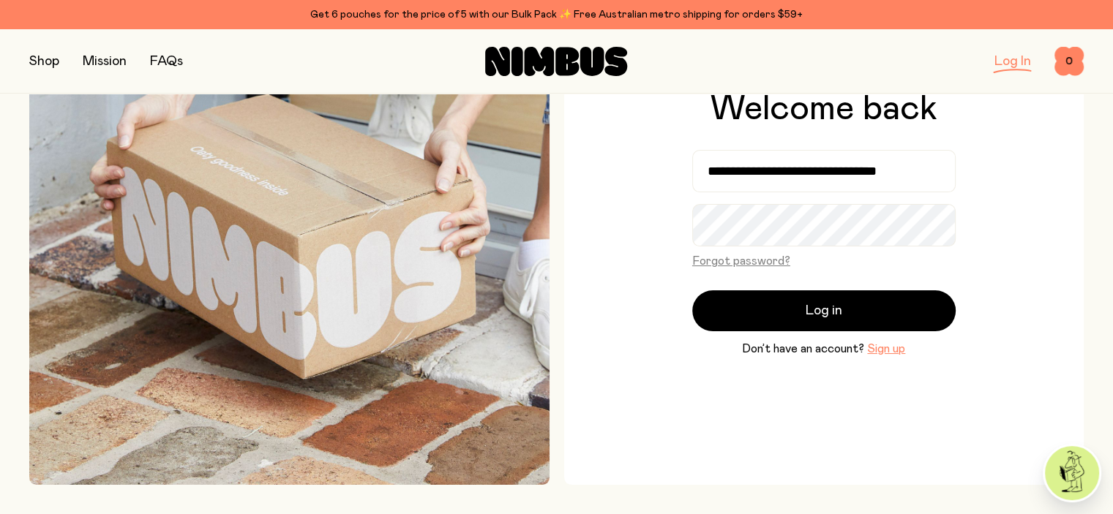 This screenshot has width=1113, height=514. What do you see at coordinates (556, 15) in the screenshot?
I see `div: Get 6 pouches for the price of 5 with our Bulk Pack ✨ Free Australian metro shipping for orders $59+` at bounding box center [556, 15].